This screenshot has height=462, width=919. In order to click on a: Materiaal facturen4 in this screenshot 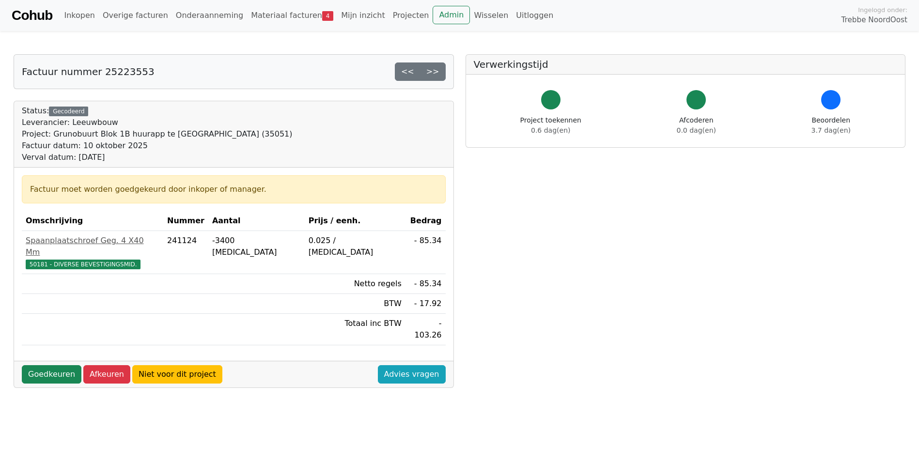, I will do `click(292, 15)`.